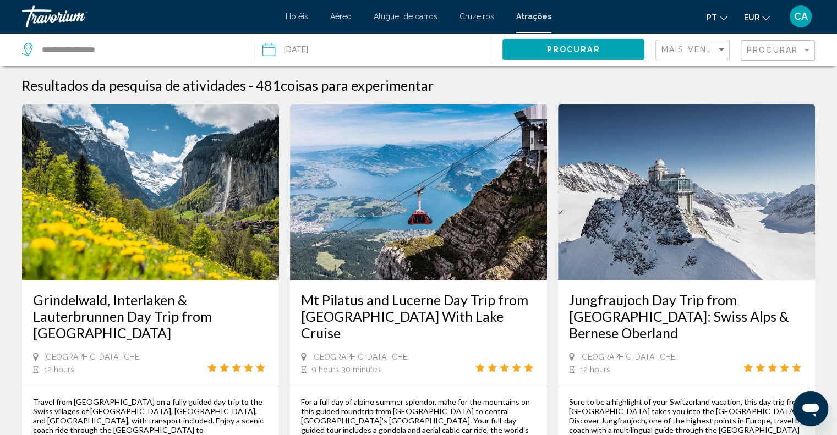 This screenshot has width=837, height=435. Describe the element at coordinates (345, 85) in the screenshot. I see `h2: 481` at that location.